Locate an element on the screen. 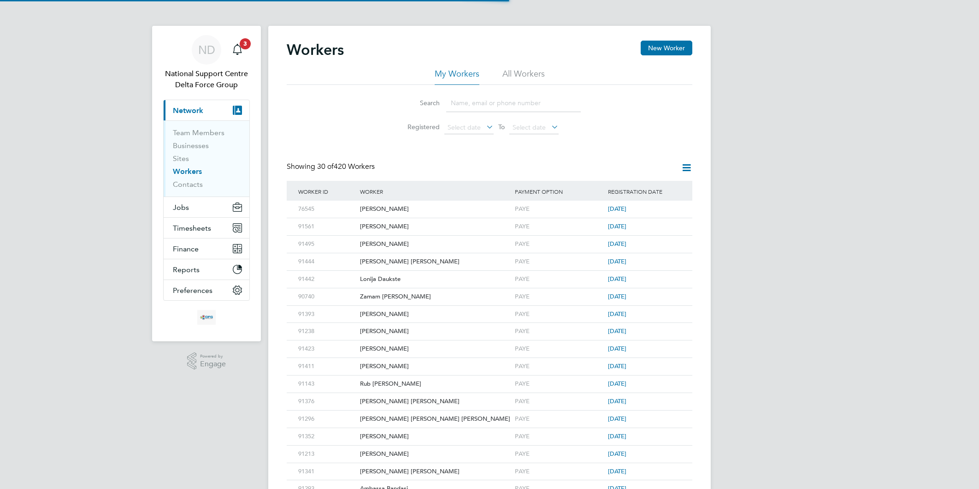  h2: Workers is located at coordinates (315, 50).